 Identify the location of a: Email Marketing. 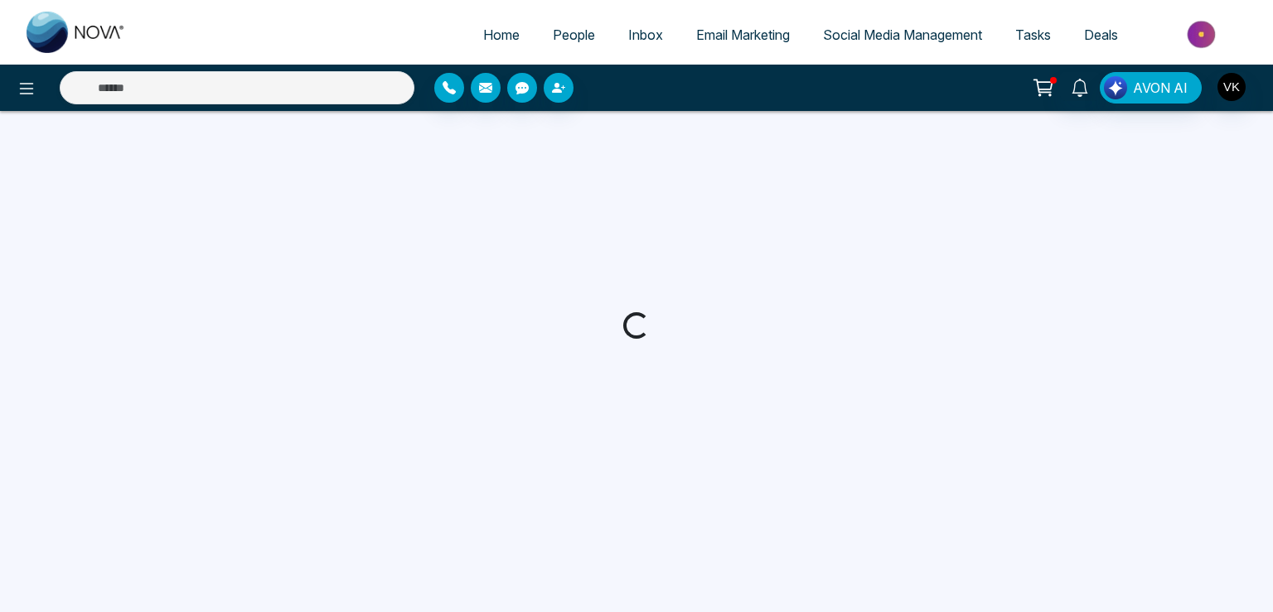
(742, 35).